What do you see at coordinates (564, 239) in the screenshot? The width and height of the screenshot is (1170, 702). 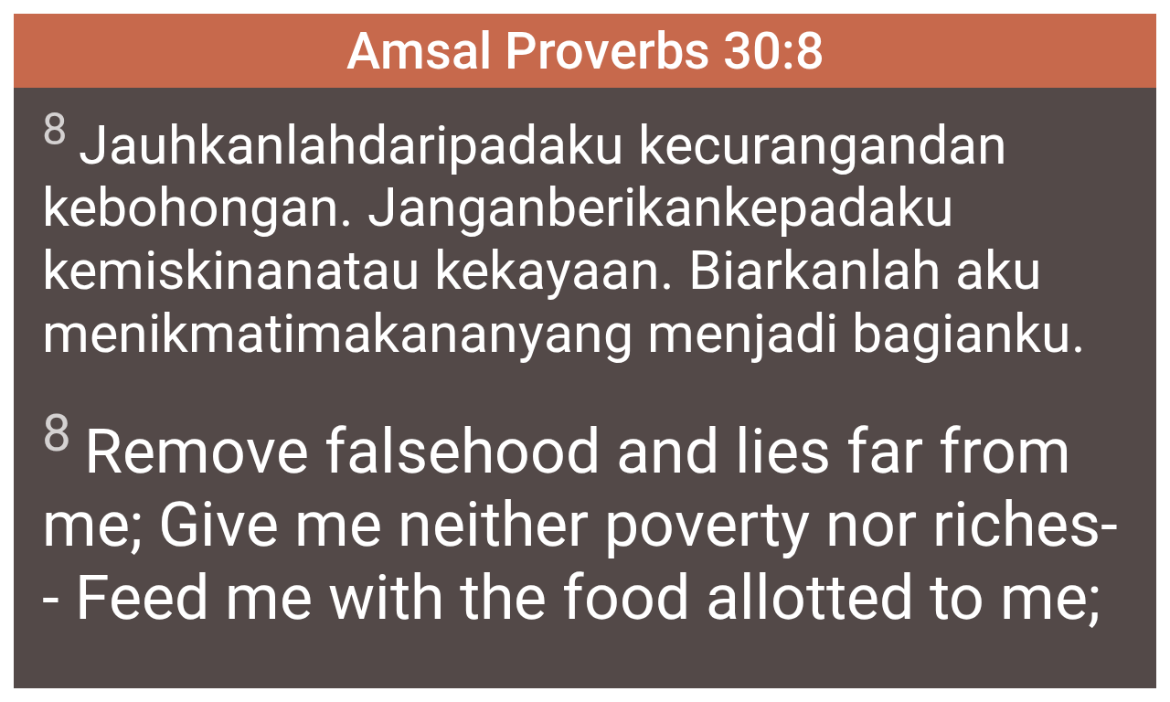 I see `wh4480: padaku kecurangan` at bounding box center [564, 239].